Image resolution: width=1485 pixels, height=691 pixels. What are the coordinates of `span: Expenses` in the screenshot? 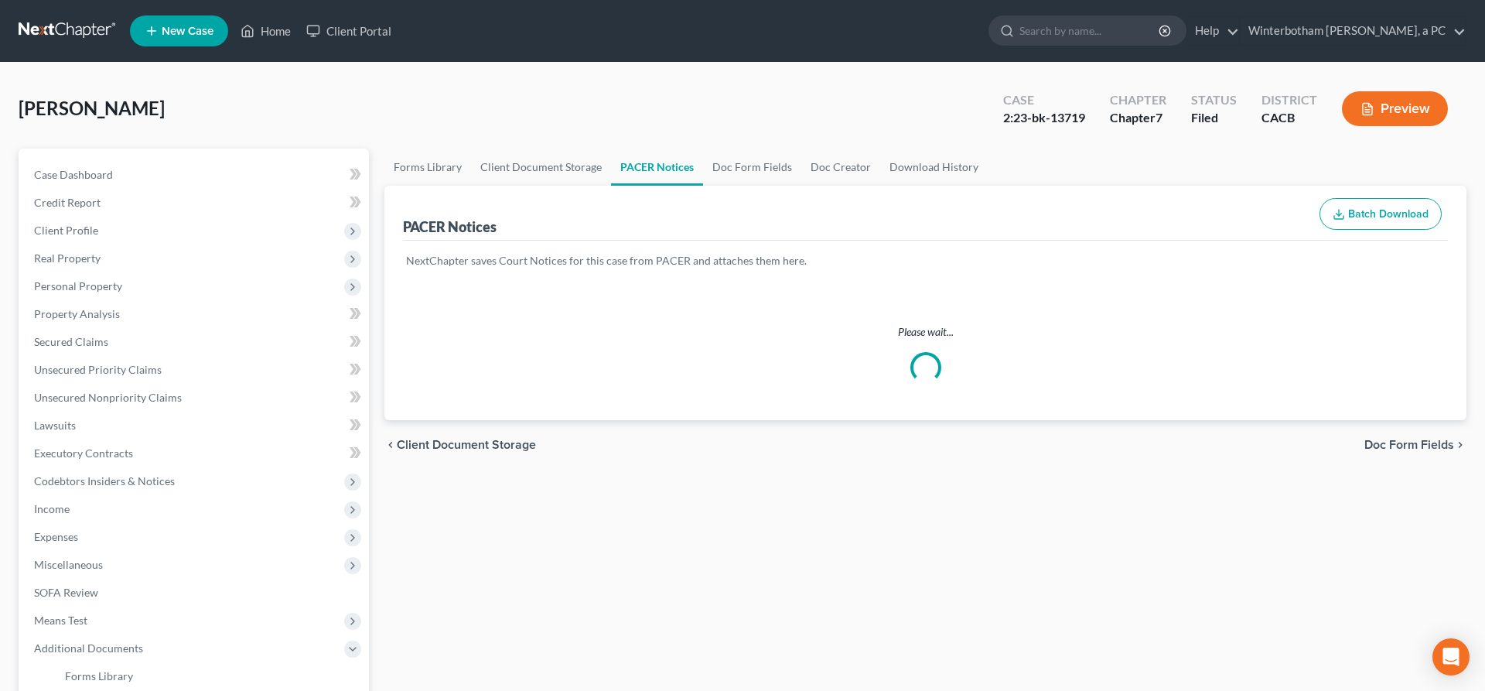 It's located at (56, 536).